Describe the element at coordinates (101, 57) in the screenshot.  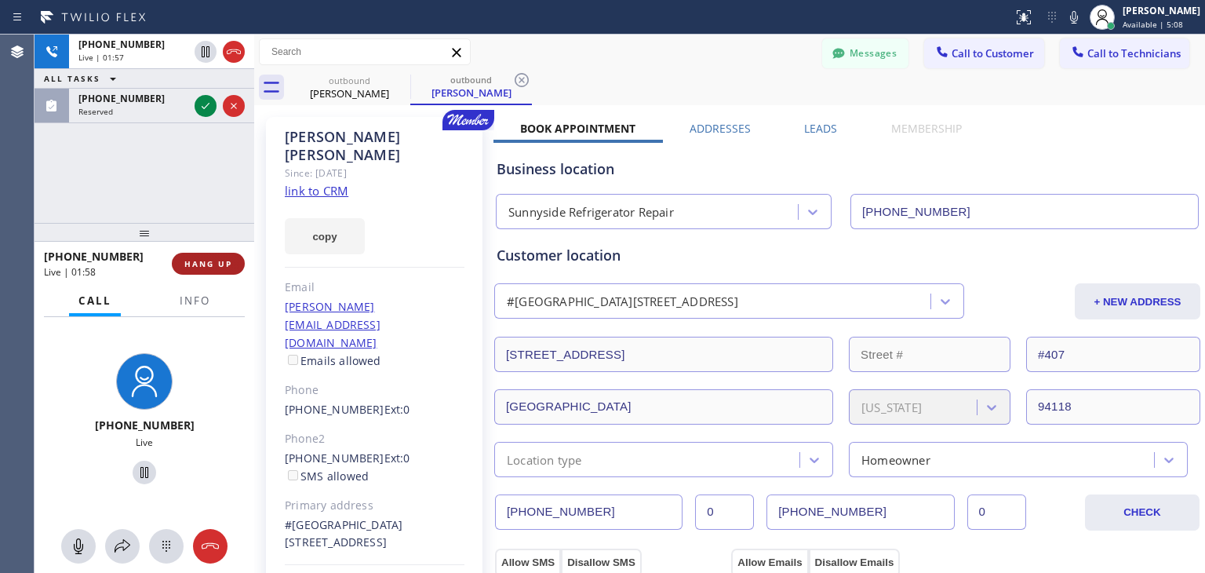
I see `span: Live | 01:57` at that location.